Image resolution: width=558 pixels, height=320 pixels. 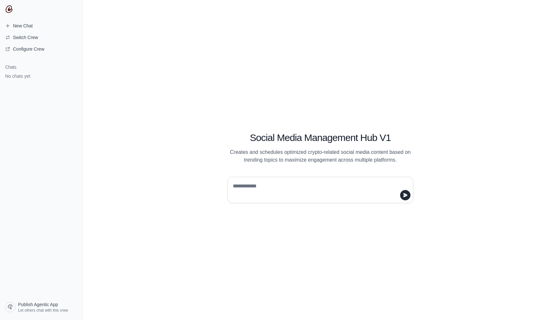 What do you see at coordinates (28, 49) in the screenshot?
I see `span: Configure Crew` at bounding box center [28, 49].